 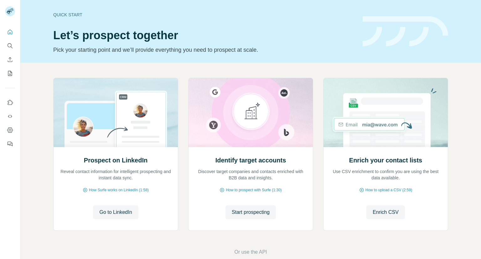 What do you see at coordinates (254, 190) in the screenshot?
I see `span: How to prospect with Surfe (1:30)` at bounding box center [254, 190].